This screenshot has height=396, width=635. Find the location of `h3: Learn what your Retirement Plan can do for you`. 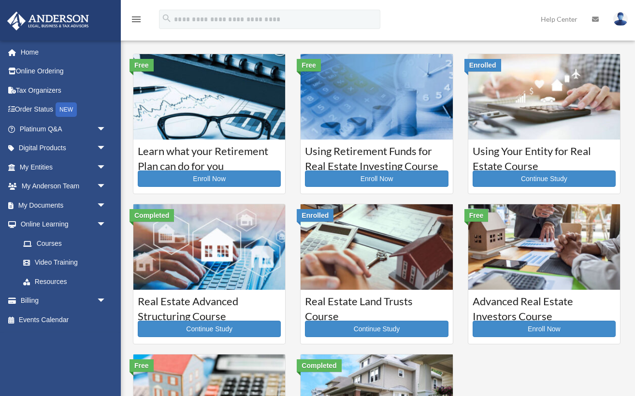

h3: Learn what your Retirement Plan can do for you is located at coordinates (209, 156).